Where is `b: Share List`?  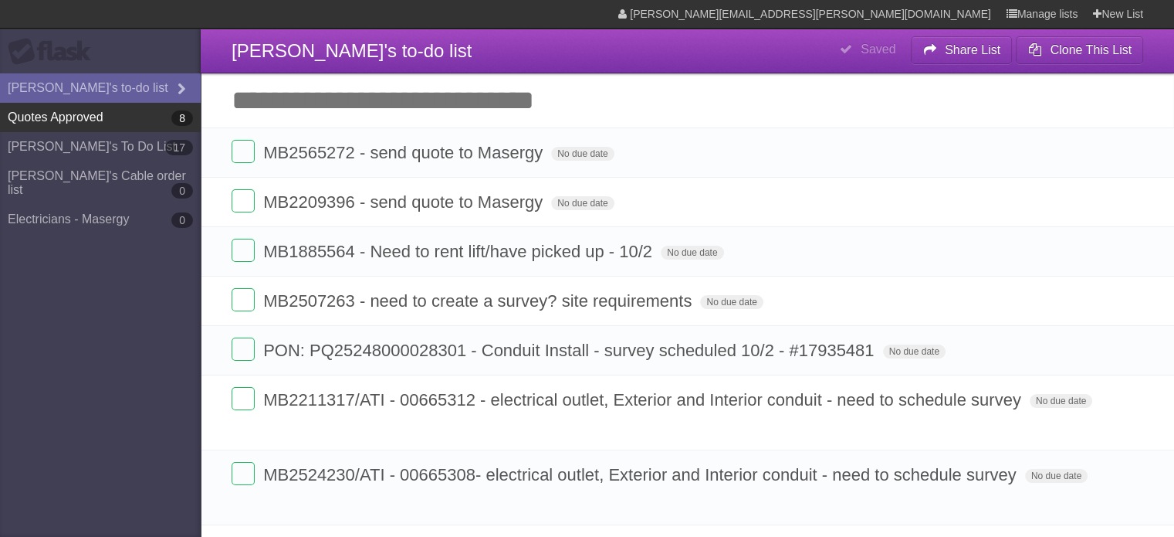 b: Share List is located at coordinates (973, 49).